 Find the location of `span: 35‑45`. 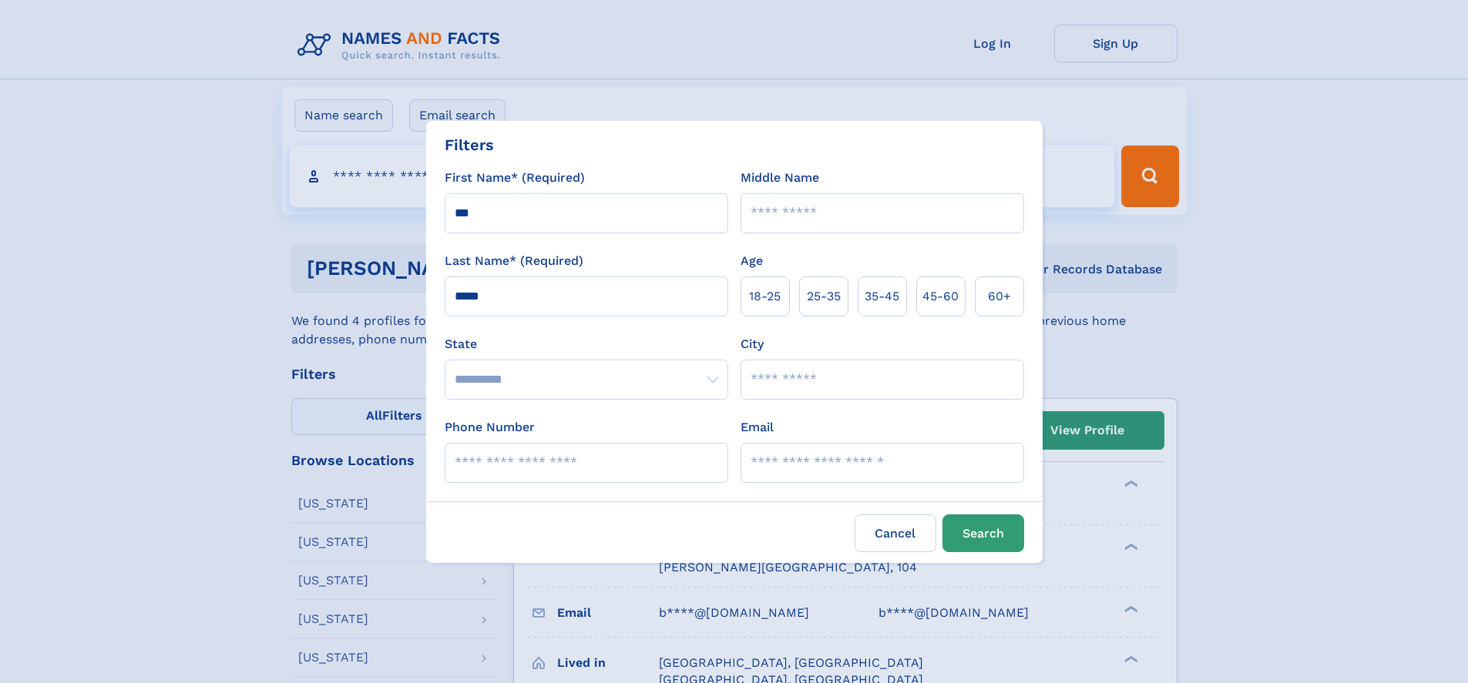

span: 35‑45 is located at coordinates (881, 297).